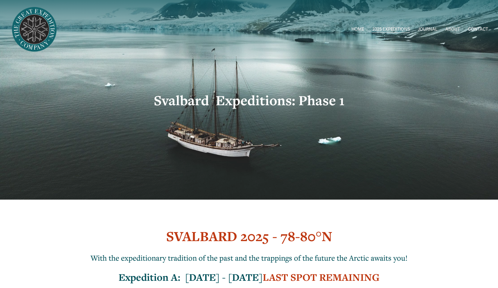 The width and height of the screenshot is (498, 288). What do you see at coordinates (478, 29) in the screenshot?
I see `a: CONTACT` at bounding box center [478, 29].